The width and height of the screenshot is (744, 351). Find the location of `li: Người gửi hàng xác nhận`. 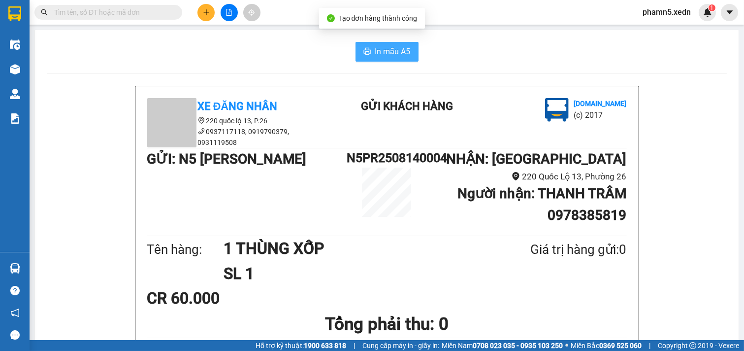

li: Người gửi hàng xác nhận is located at coordinates (235, 344).